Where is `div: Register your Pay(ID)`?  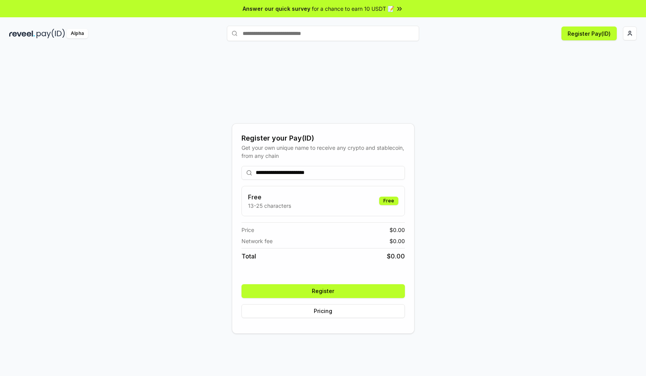 div: Register your Pay(ID) is located at coordinates (323, 138).